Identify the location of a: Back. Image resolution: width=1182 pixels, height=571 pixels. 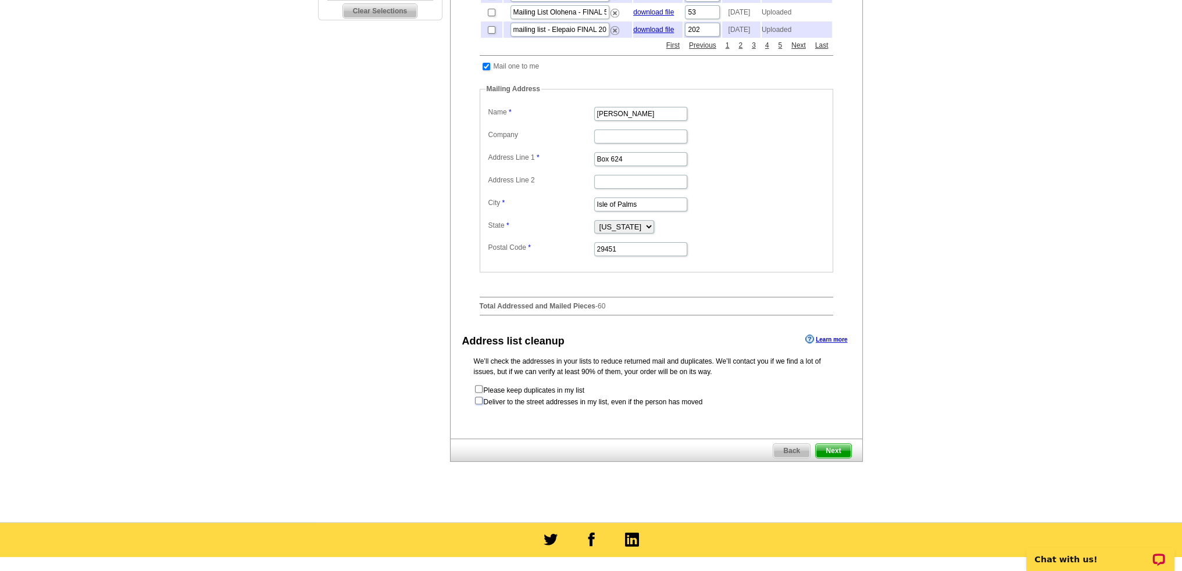
(791, 451).